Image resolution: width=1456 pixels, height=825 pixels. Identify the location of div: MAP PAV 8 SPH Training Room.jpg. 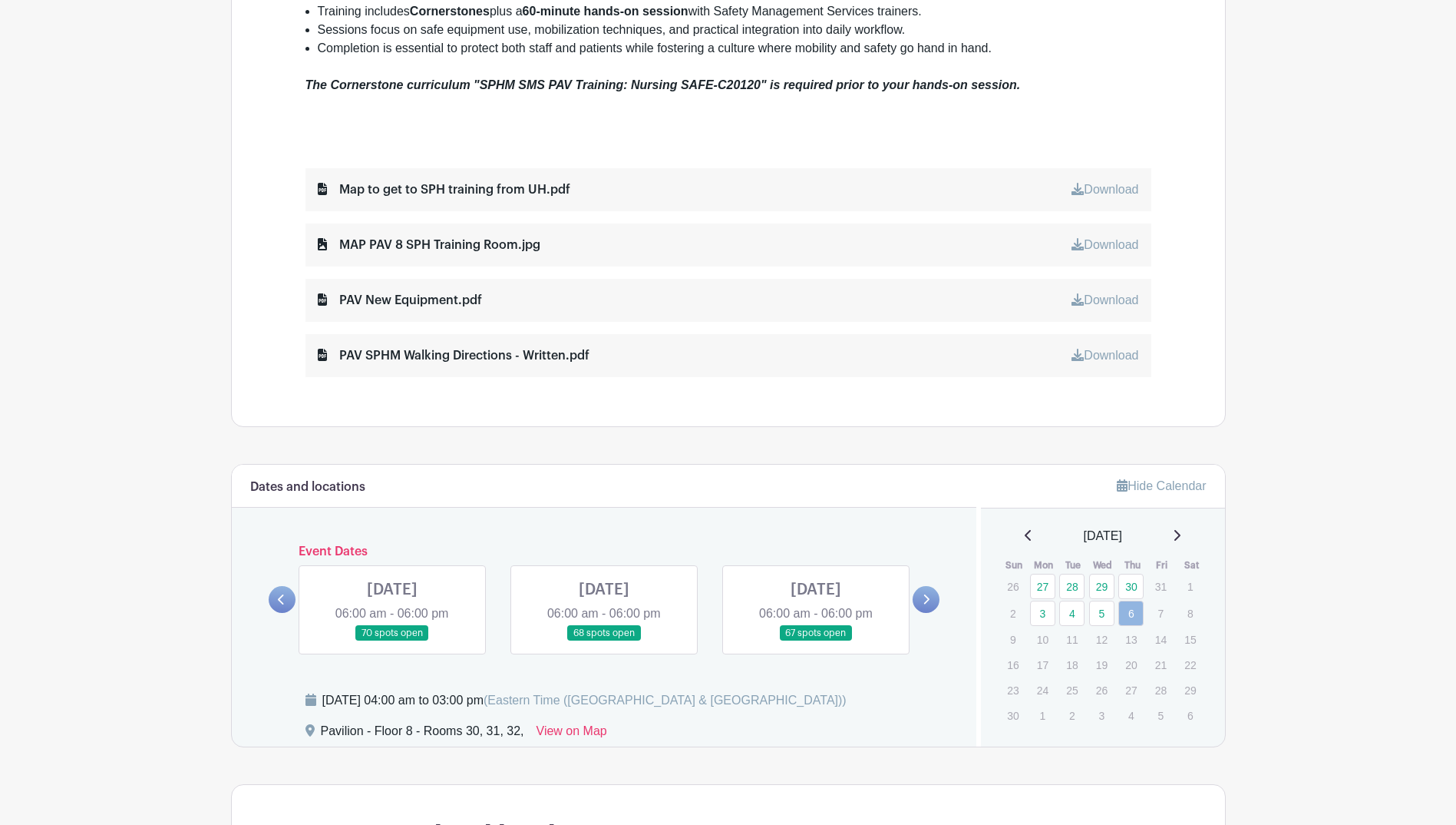
(429, 245).